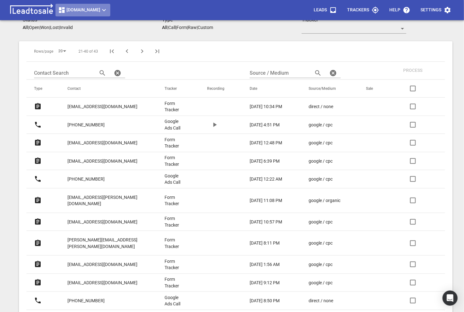  Describe the element at coordinates (127, 51) in the screenshot. I see `button: Previous Page` at that location.